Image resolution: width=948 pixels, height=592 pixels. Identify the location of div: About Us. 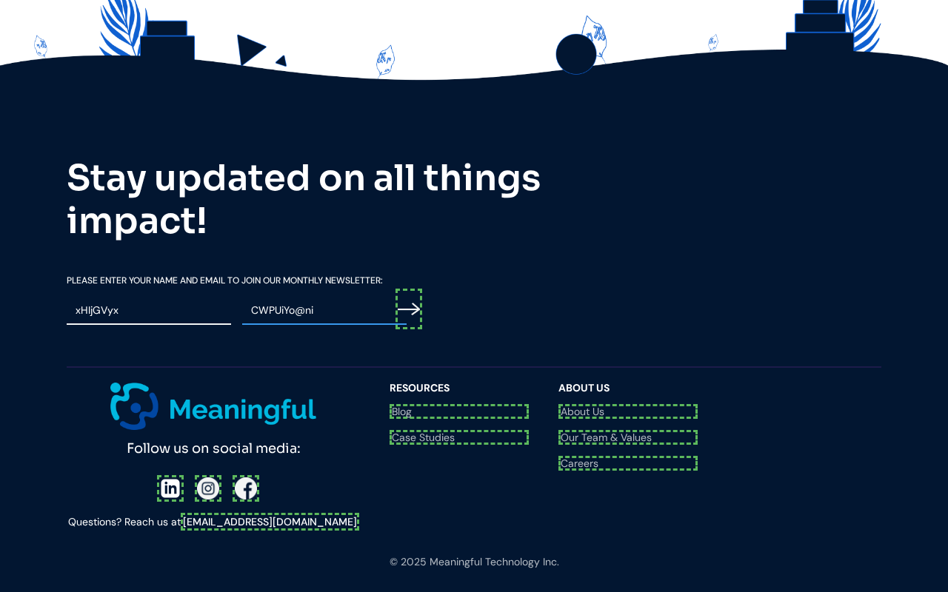
(628, 388).